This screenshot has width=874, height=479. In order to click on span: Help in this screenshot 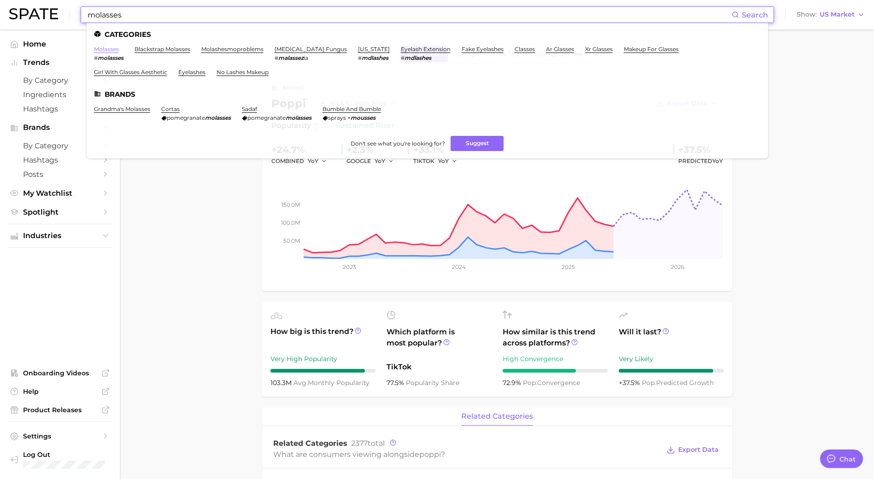, I will do `click(60, 392)`.